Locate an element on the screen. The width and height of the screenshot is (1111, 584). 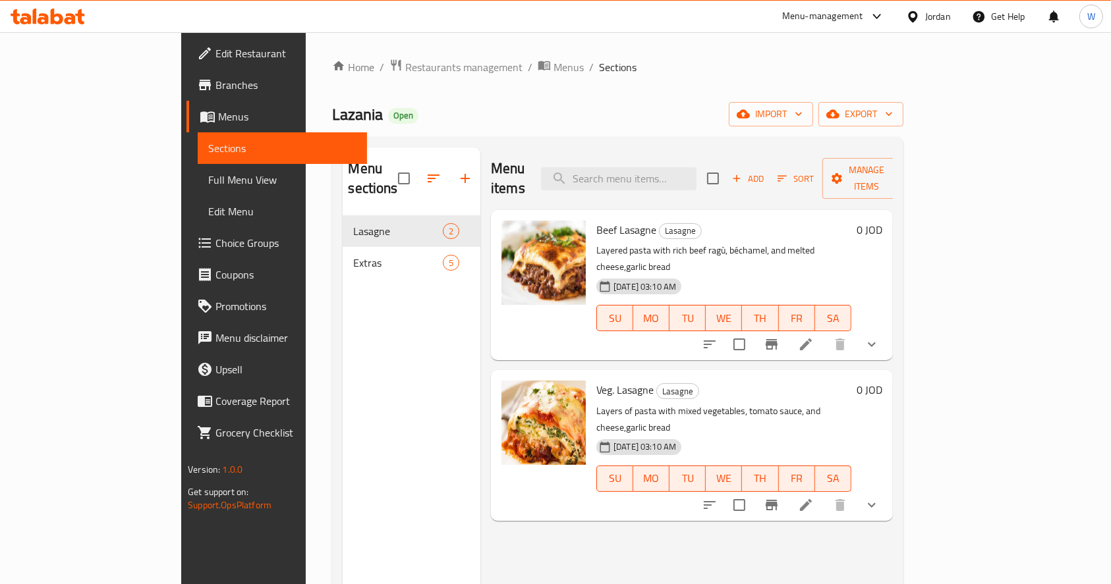
span: Sort sections is located at coordinates (433, 179).